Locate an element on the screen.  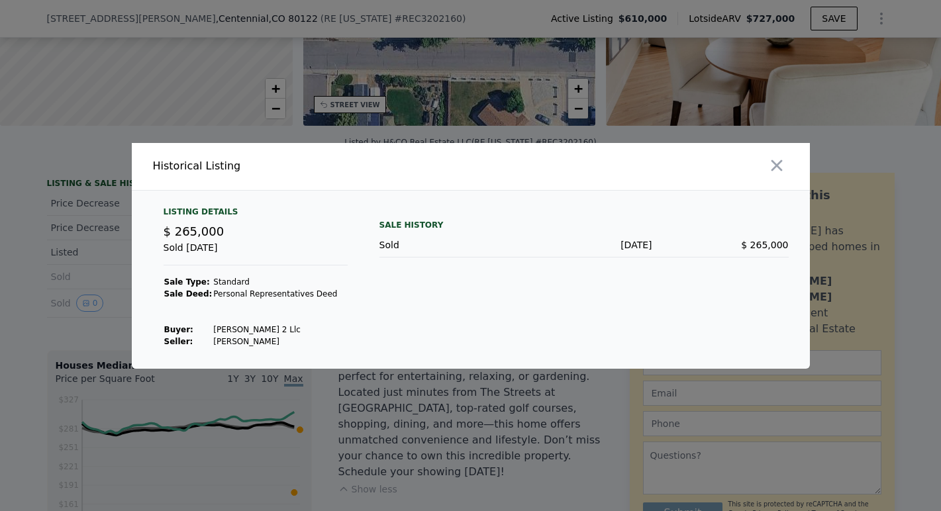
div: Sale History is located at coordinates (584, 225).